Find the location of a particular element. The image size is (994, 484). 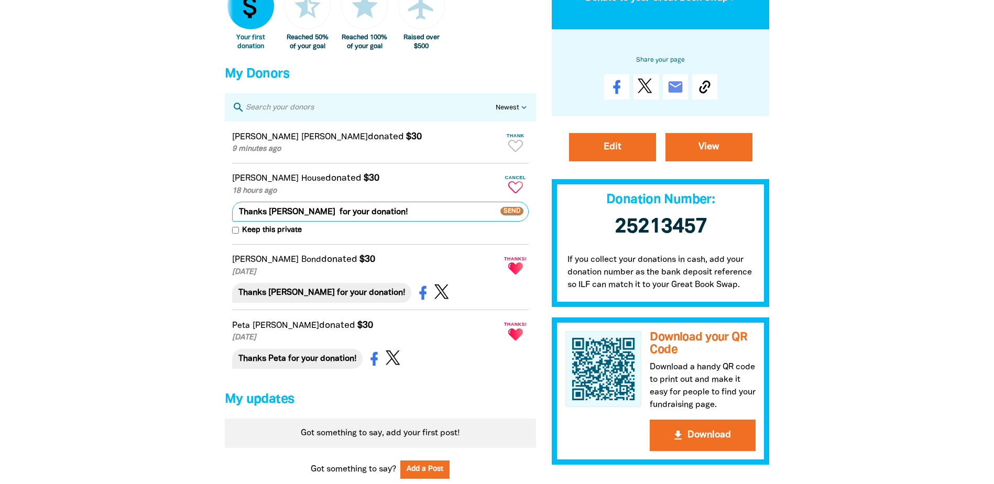

a: Post is located at coordinates (646, 87).